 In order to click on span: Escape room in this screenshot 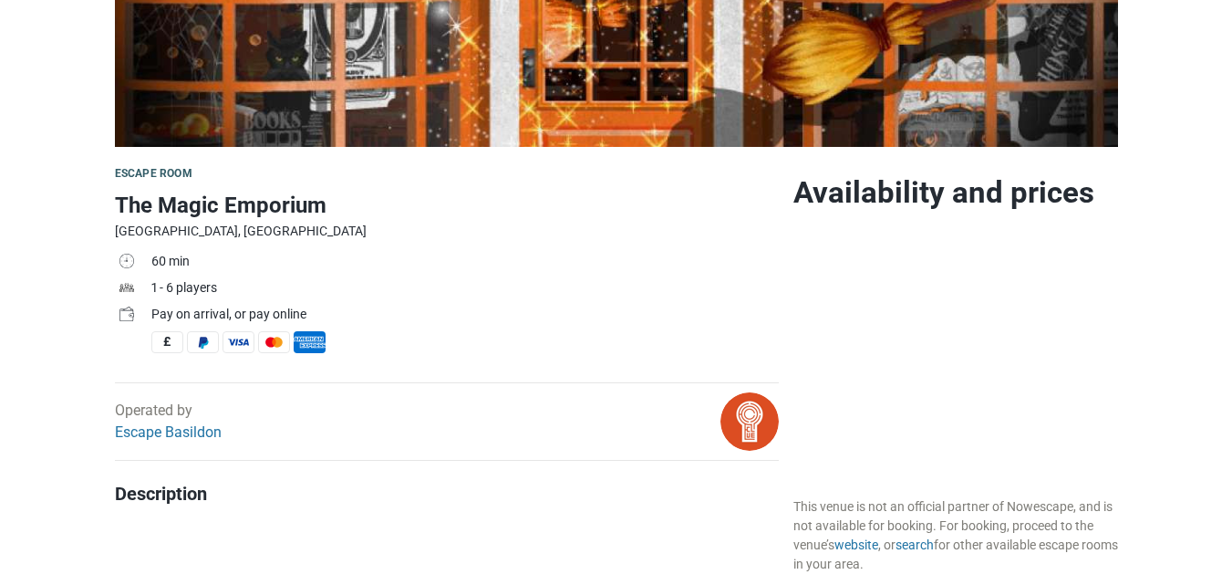, I will do `click(153, 173)`.